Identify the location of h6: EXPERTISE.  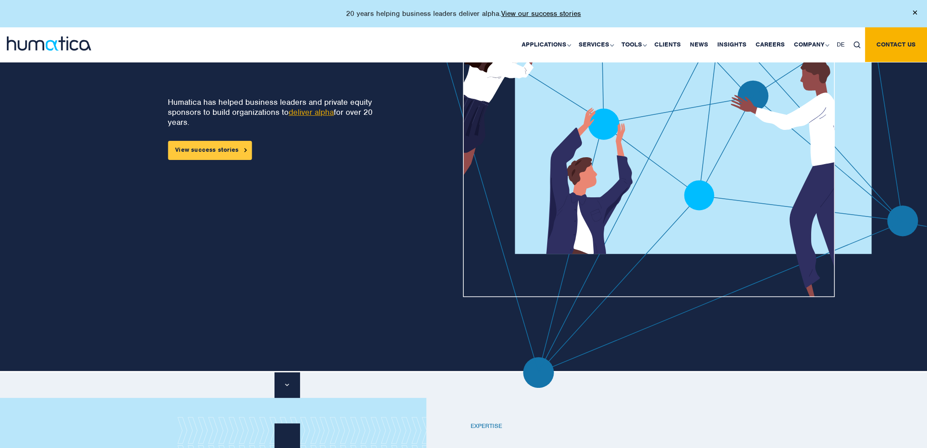
(593, 426).